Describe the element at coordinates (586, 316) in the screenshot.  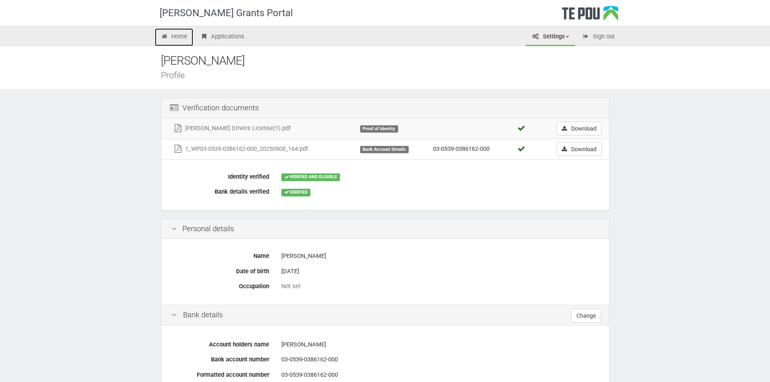
I see `a: Change` at that location.